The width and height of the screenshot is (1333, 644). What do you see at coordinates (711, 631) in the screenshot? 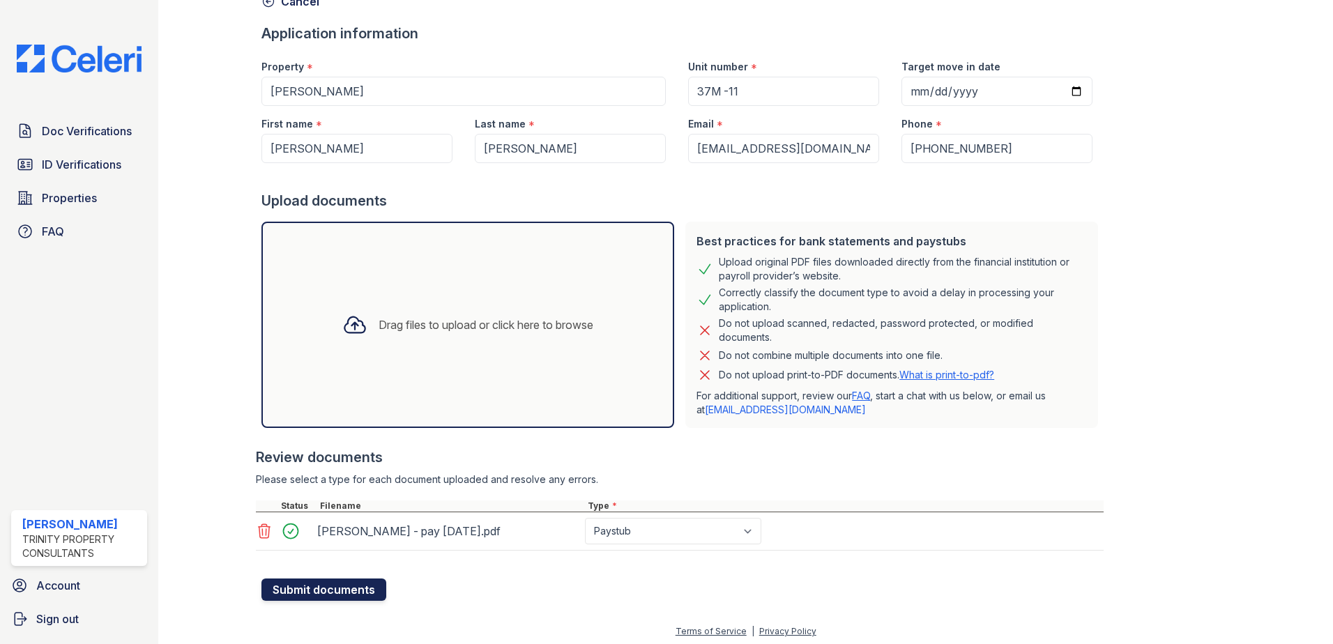
I see `a: Terms of Service` at bounding box center [711, 631].